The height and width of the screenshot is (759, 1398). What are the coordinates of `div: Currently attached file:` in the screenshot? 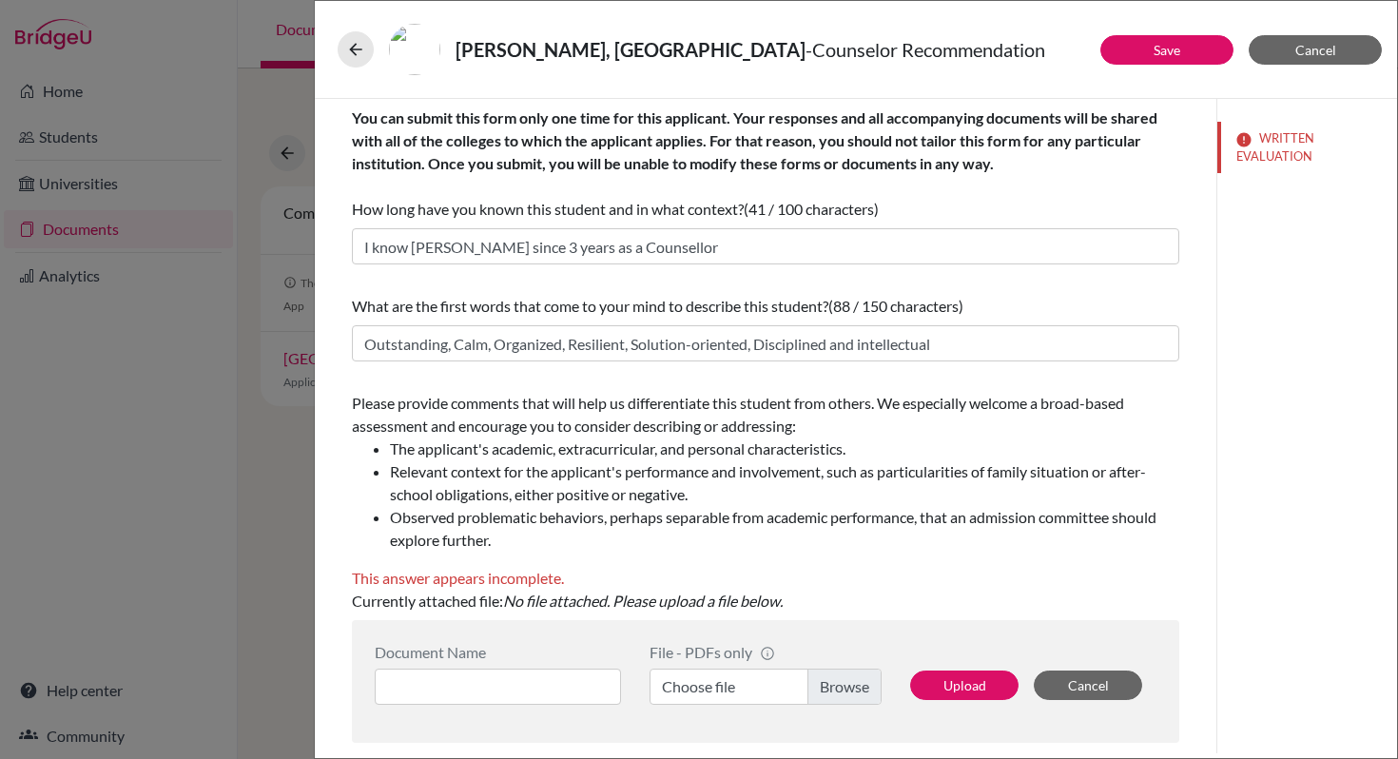 It's located at (766, 502).